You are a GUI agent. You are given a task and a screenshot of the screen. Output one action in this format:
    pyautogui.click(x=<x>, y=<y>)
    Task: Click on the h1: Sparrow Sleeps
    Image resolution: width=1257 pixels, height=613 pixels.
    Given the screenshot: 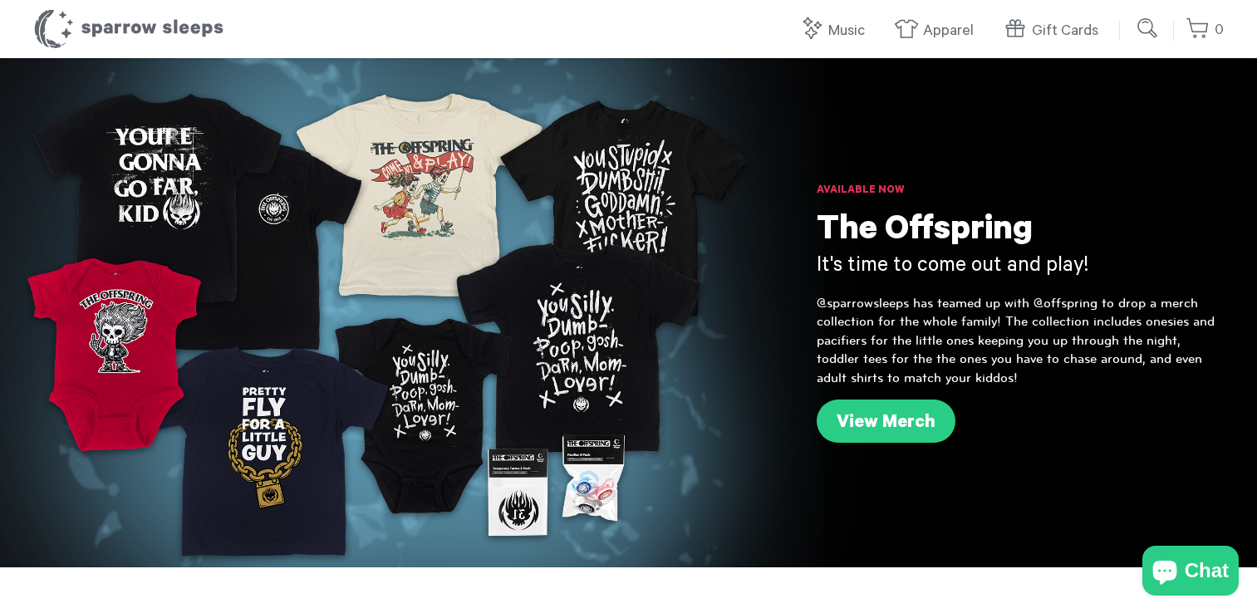 What is the action you would take?
    pyautogui.click(x=129, y=29)
    